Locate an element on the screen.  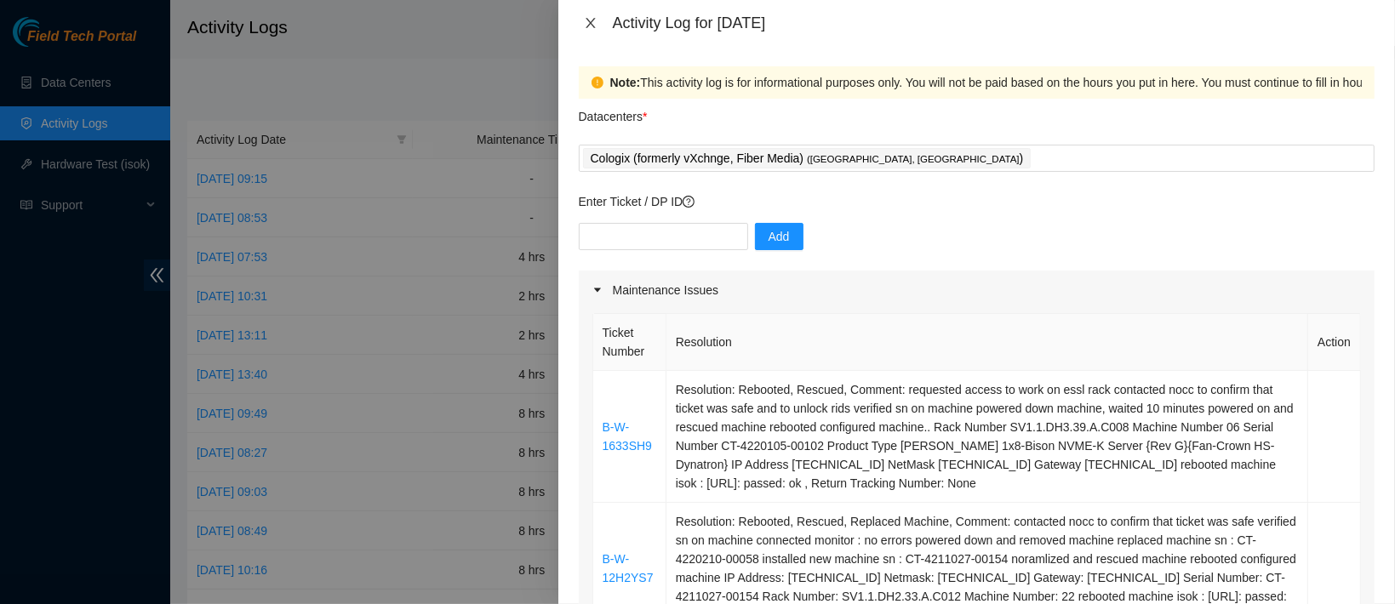
span: Add is located at coordinates (779, 237).